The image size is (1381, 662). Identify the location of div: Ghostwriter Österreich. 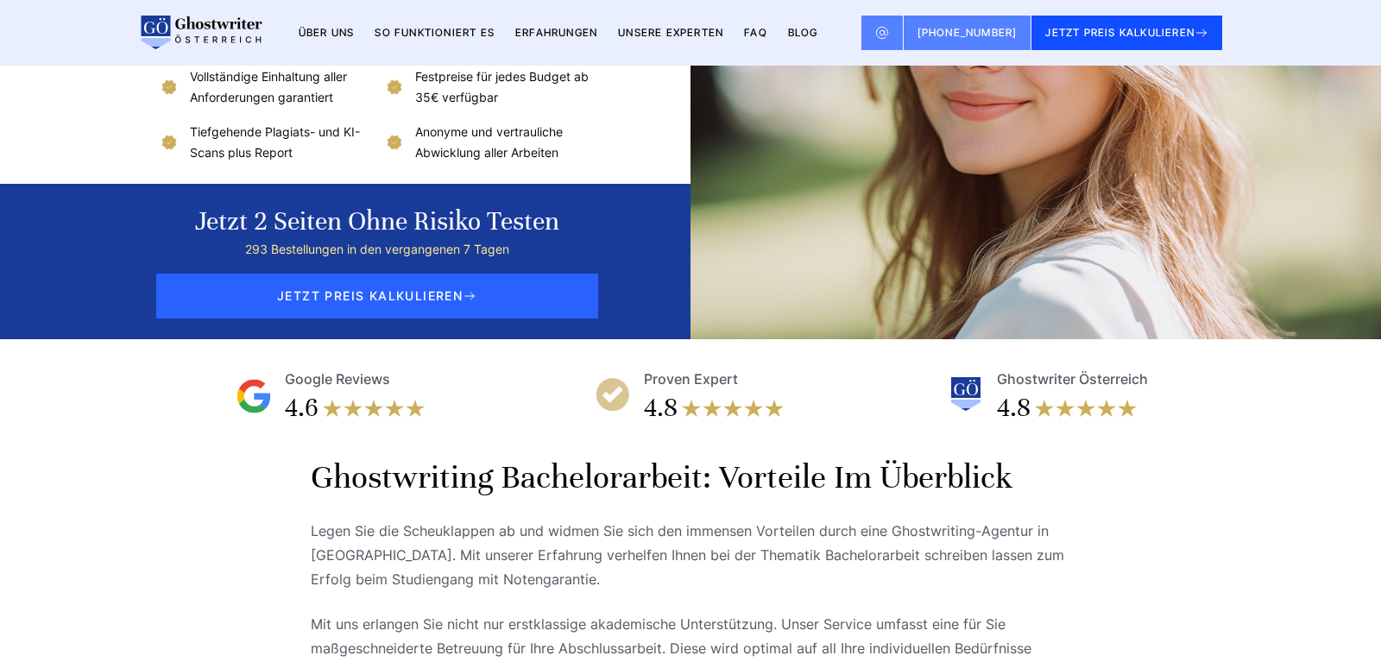
(1072, 379).